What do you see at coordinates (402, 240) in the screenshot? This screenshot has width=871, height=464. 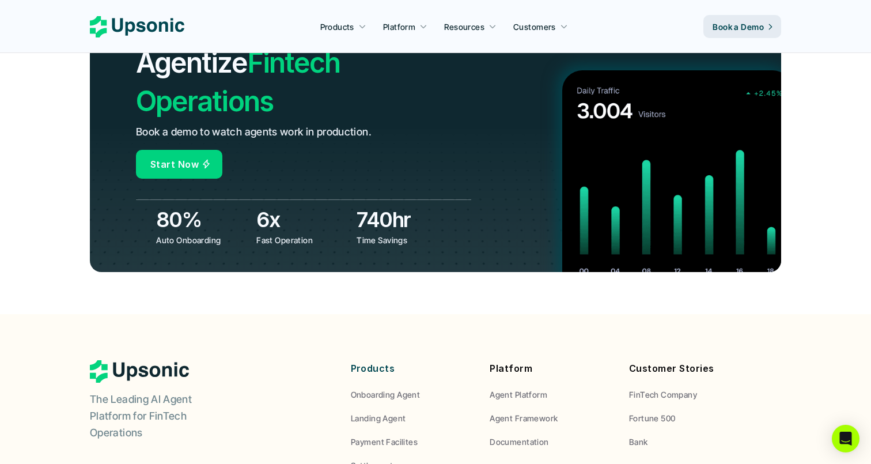 I see `p: Time Savings` at bounding box center [402, 240].